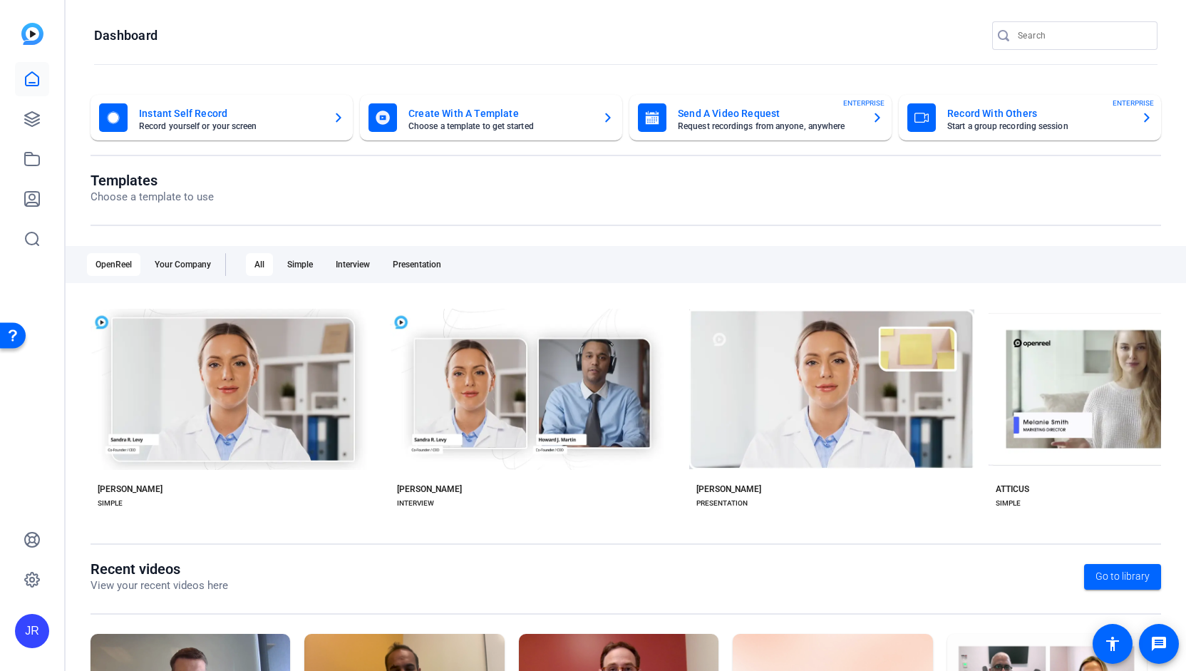  What do you see at coordinates (416, 503) in the screenshot?
I see `div: INTERVIEW` at bounding box center [416, 503].